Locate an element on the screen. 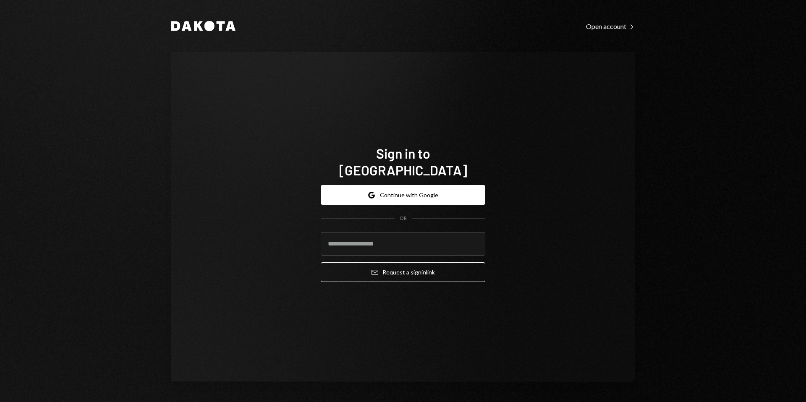 This screenshot has width=806, height=402. div: OR is located at coordinates (403, 218).